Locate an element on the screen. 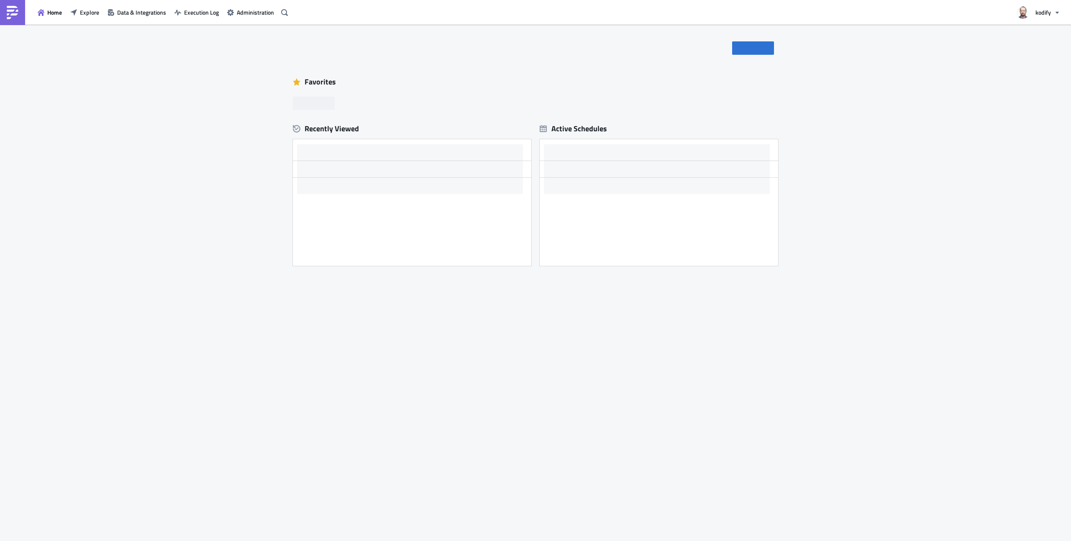  div: Favorites is located at coordinates (535, 82).